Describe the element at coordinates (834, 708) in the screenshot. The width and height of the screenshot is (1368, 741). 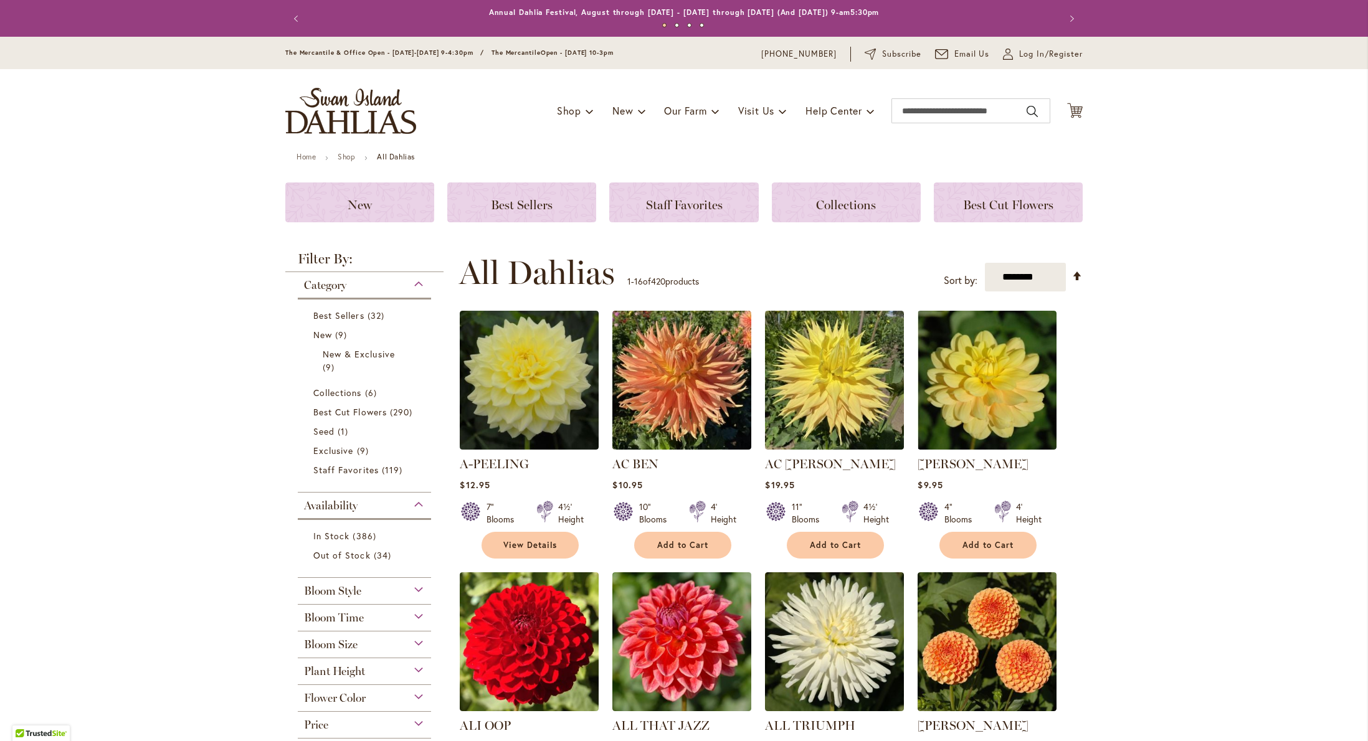
I see `a: ALL TRIUMPH` at that location.